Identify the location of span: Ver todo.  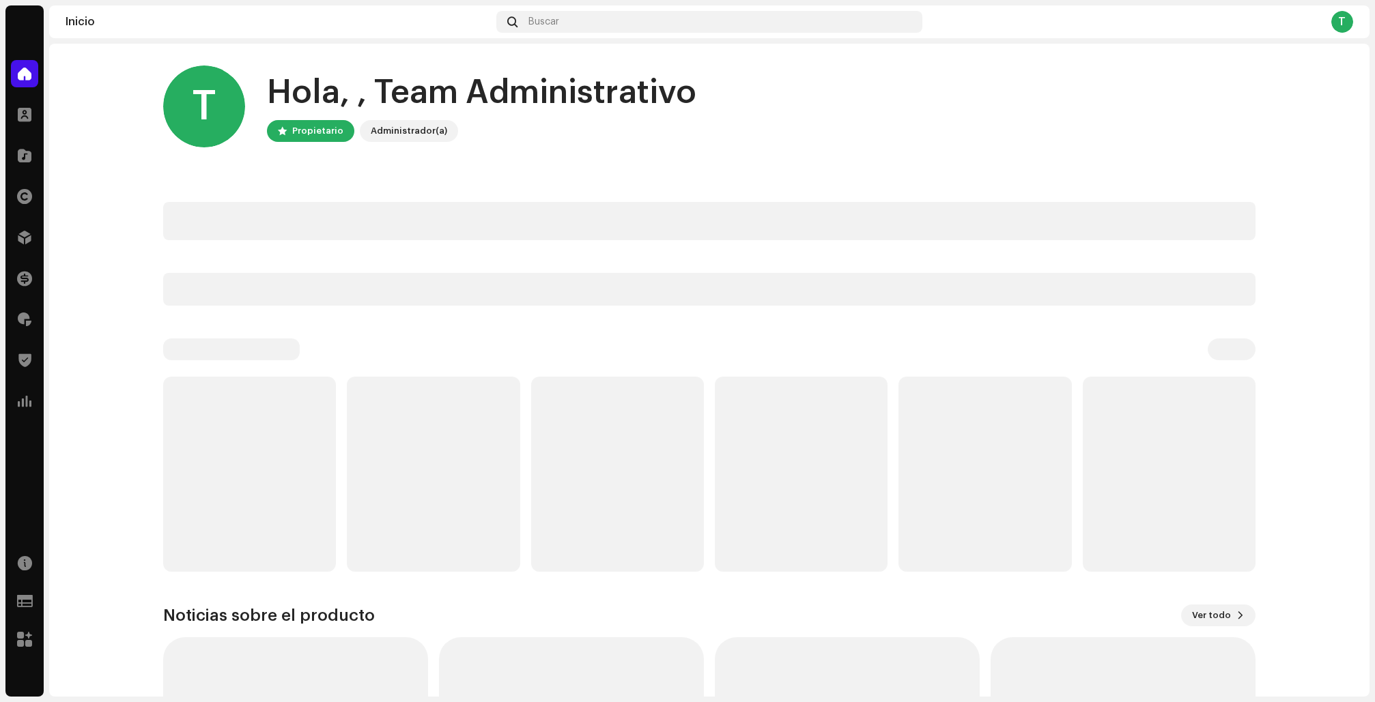
(1211, 616).